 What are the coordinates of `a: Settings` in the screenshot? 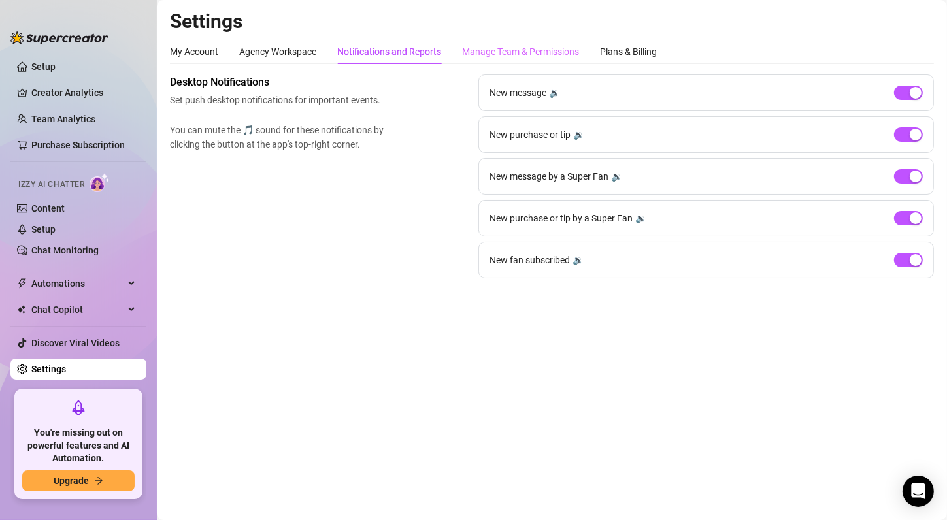 It's located at (48, 369).